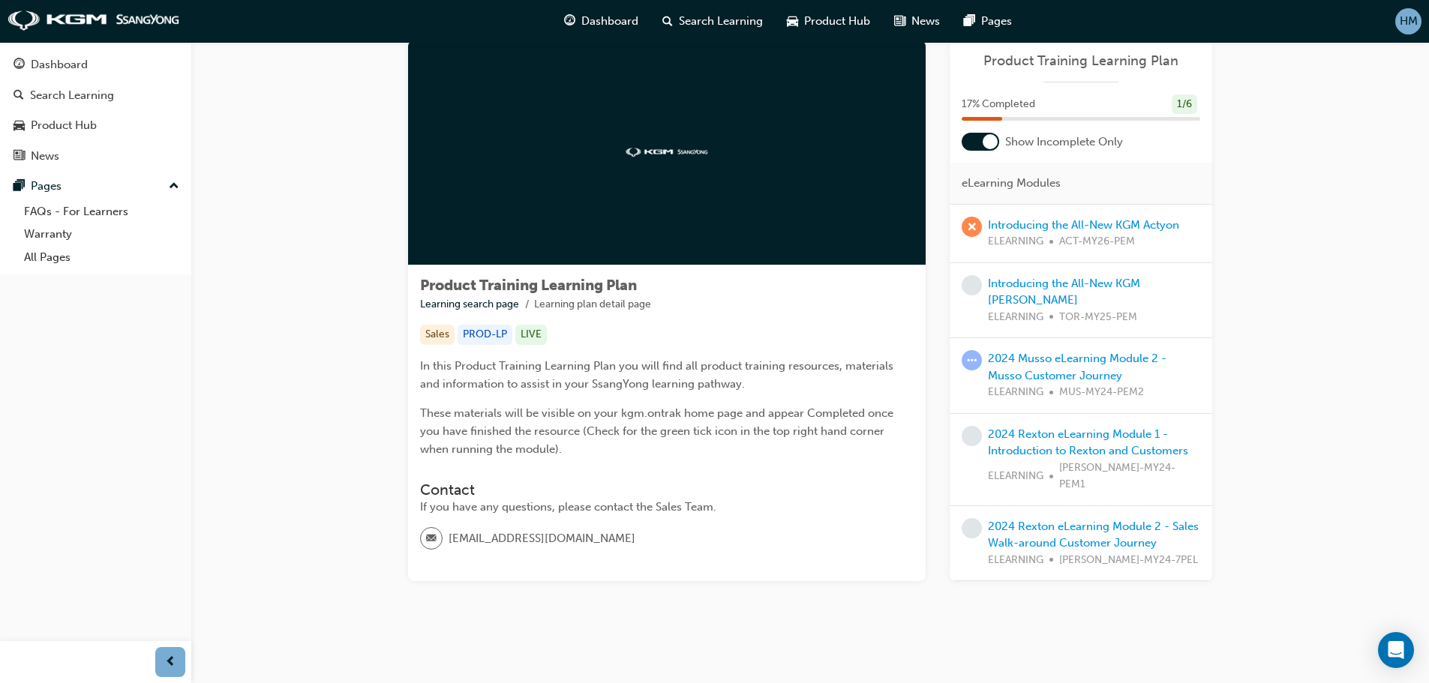 The height and width of the screenshot is (683, 1429). Describe the element at coordinates (721, 21) in the screenshot. I see `span: Search Learning` at that location.